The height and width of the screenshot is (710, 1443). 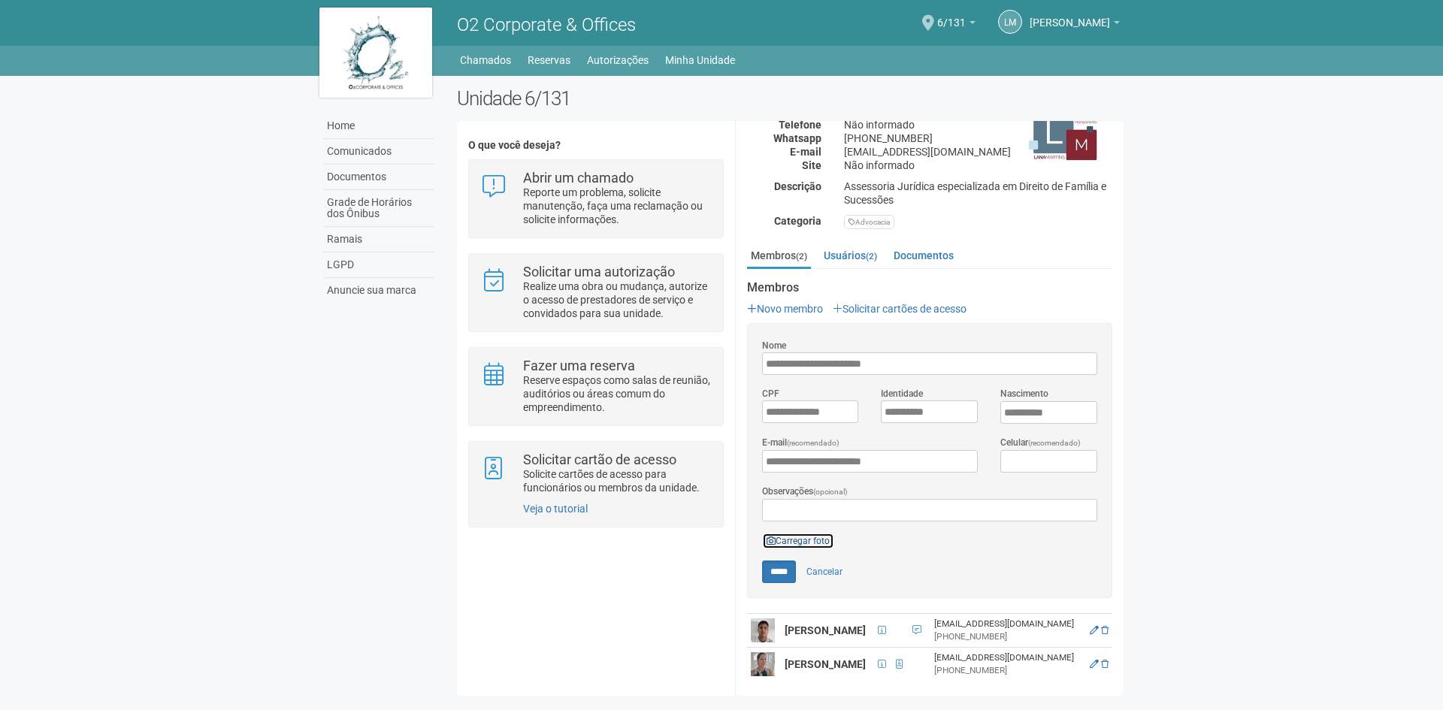 What do you see at coordinates (379, 152) in the screenshot?
I see `a: Comunicados` at bounding box center [379, 152].